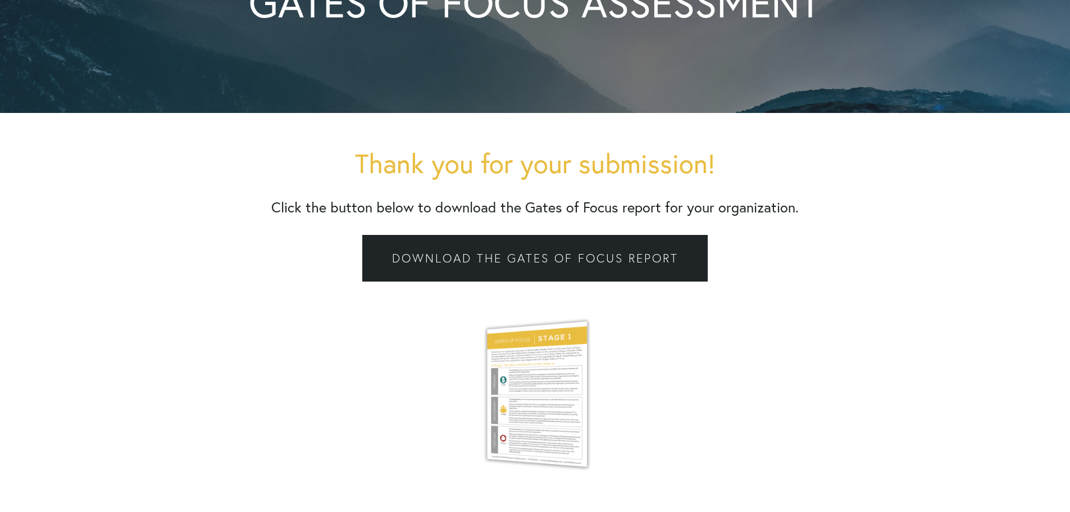 The image size is (1070, 512). I want to click on a: Download the Gates of Focus Report, so click(535, 258).